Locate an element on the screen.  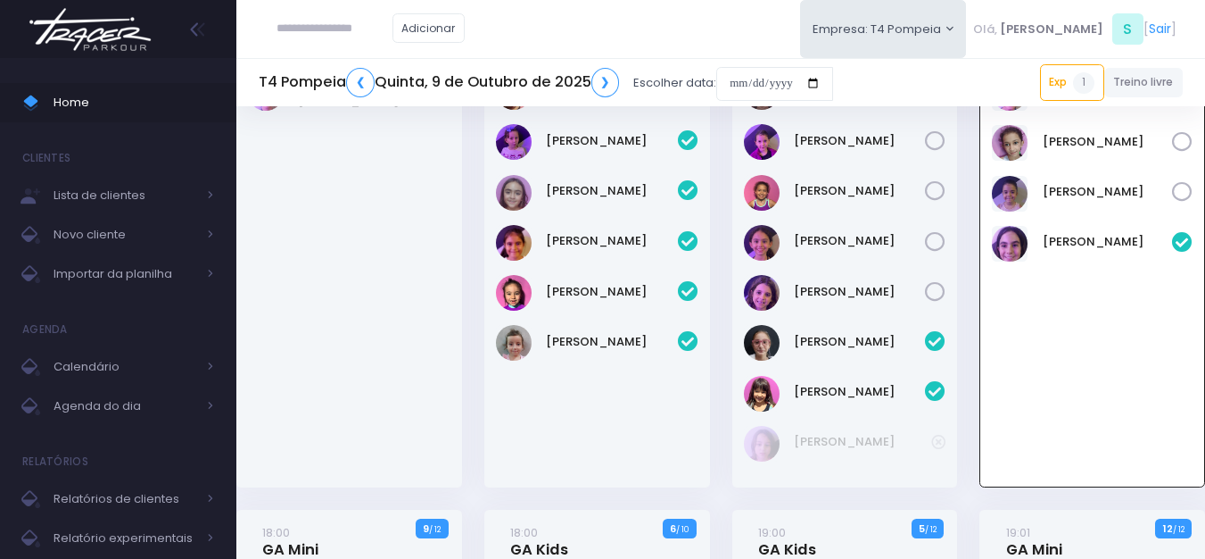
img: Isabela Inocentini Pivovar is located at coordinates (762, 193).